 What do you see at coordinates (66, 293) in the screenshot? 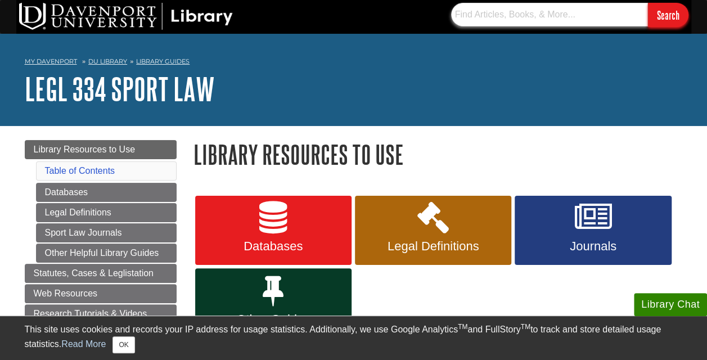
I see `span: Web Resources` at bounding box center [66, 293].